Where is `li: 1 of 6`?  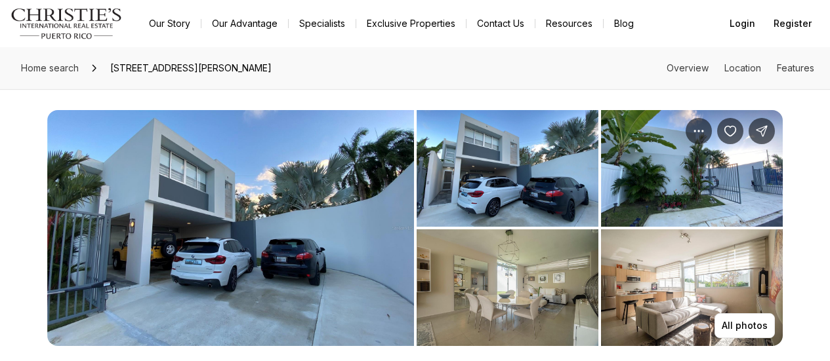
li: 1 of 6 is located at coordinates (230, 228).